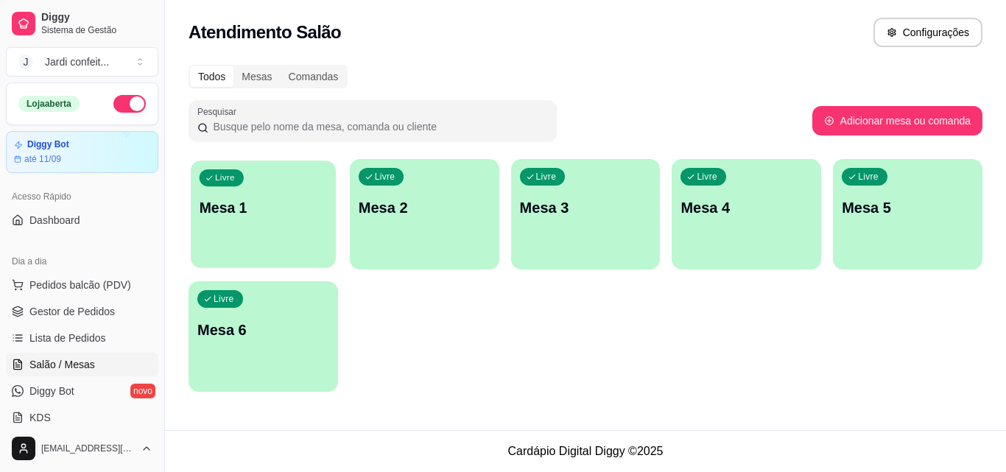 Image resolution: width=1006 pixels, height=472 pixels. What do you see at coordinates (928, 32) in the screenshot?
I see `button: Configurações` at bounding box center [928, 32].